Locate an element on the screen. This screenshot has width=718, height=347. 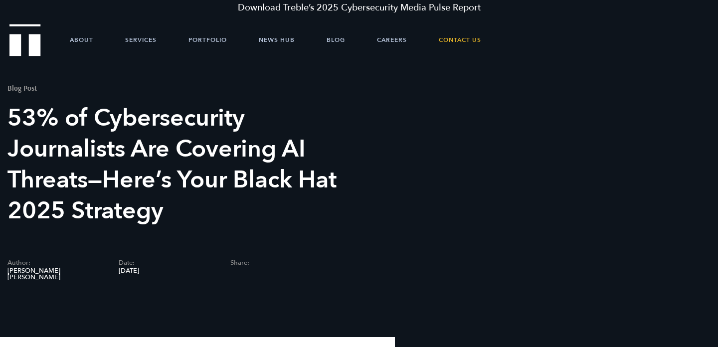
img: Treble logo is located at coordinates (25, 40).